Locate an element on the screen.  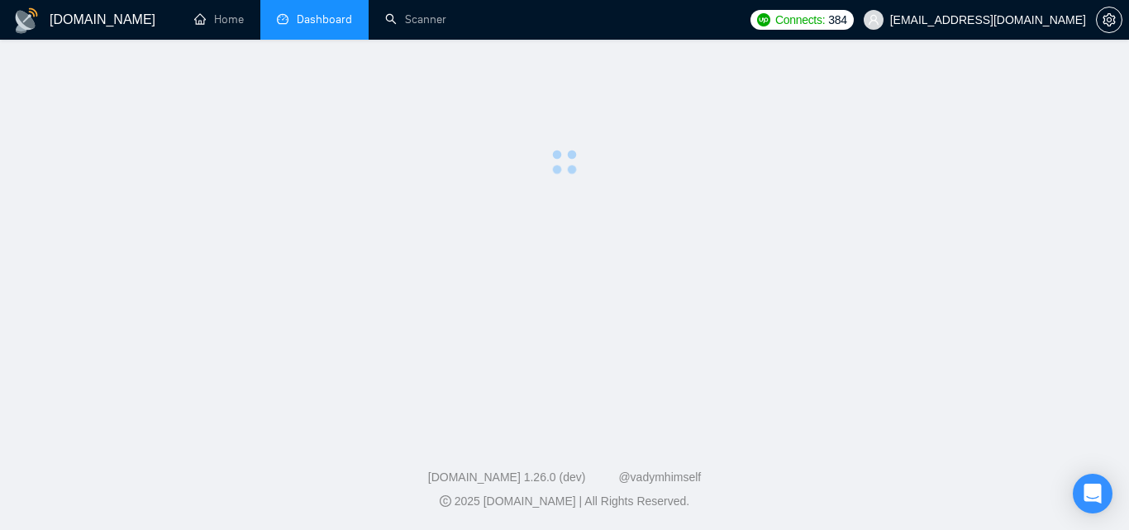
a: homeHome is located at coordinates (219, 19).